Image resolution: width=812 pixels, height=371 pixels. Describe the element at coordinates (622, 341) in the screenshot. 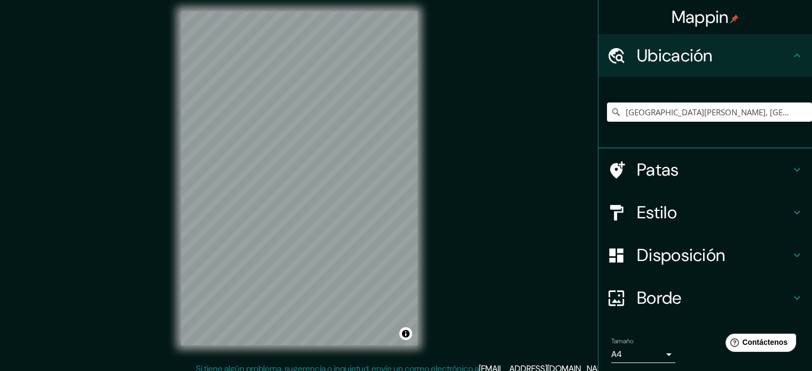

I see `font: Tamaño` at that location.